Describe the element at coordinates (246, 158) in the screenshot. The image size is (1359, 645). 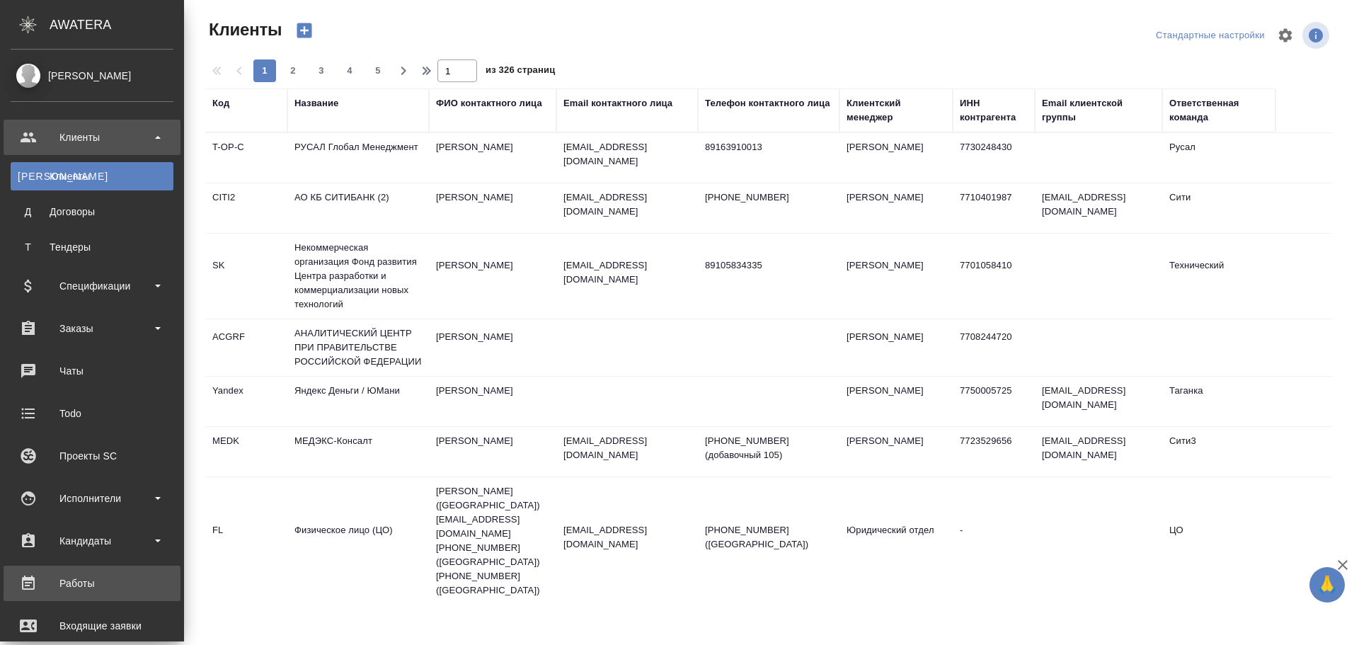
I see `td: T-OP-C` at that location.